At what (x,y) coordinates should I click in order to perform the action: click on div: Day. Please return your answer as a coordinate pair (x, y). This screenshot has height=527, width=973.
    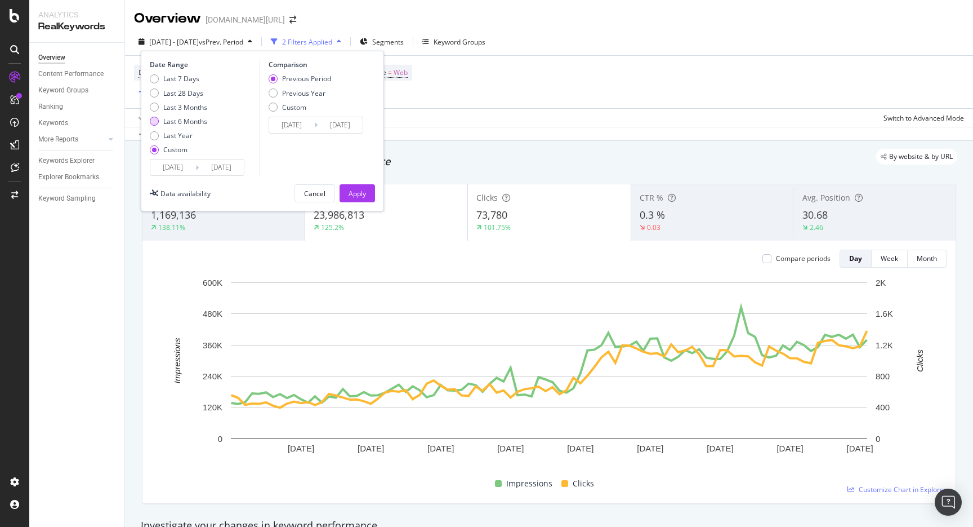
    Looking at the image, I should click on (855, 258).